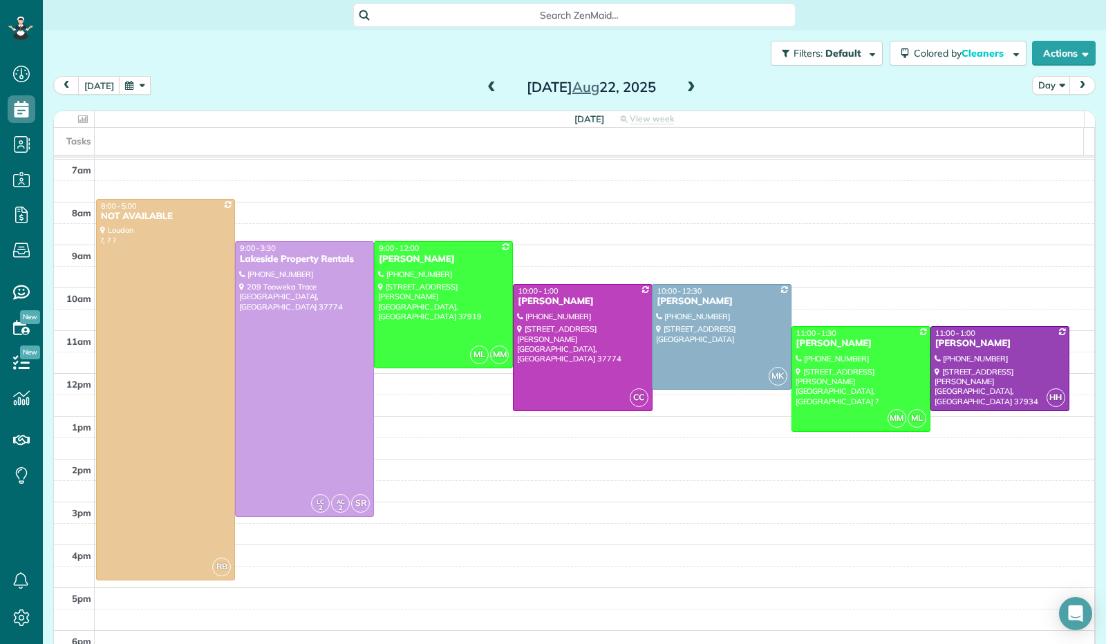 This screenshot has width=1106, height=644. What do you see at coordinates (1064, 53) in the screenshot?
I see `button: Actions` at bounding box center [1064, 53].